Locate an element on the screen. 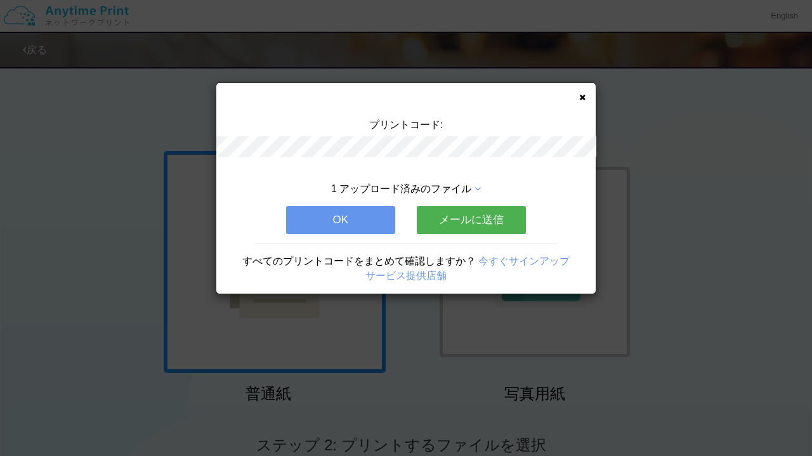 This screenshot has width=812, height=456. button: OK is located at coordinates (341, 220).